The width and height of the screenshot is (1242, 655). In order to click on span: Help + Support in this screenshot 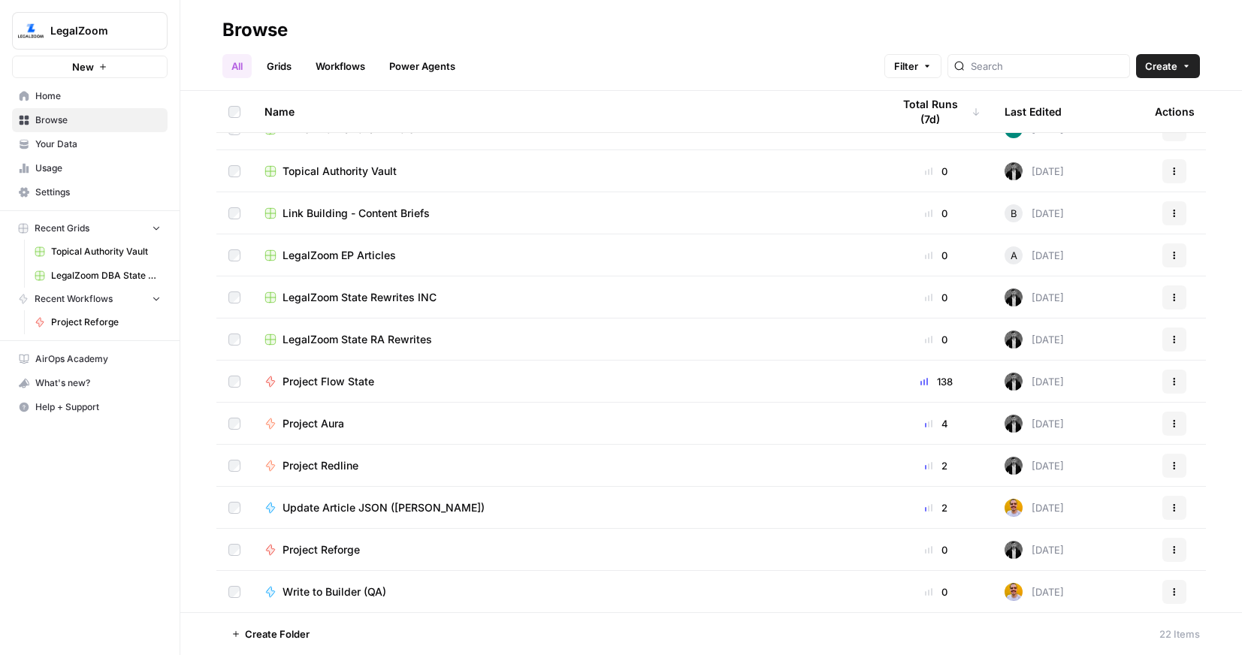, I will do `click(98, 407)`.